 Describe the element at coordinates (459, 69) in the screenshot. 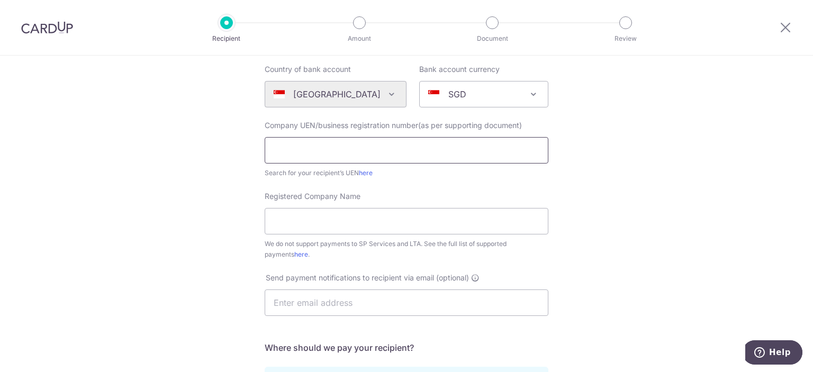

I see `label: Bank account currency` at that location.